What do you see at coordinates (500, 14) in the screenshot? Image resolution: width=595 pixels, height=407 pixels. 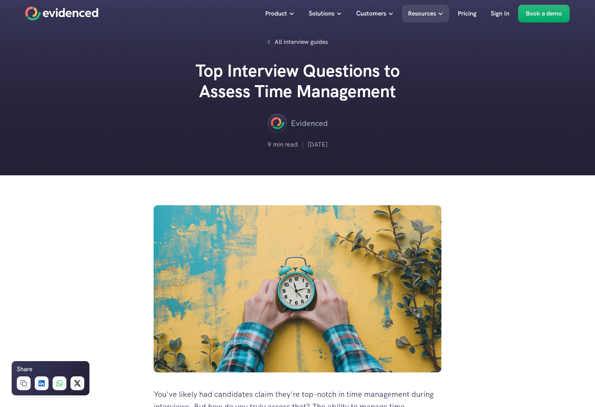 I see `a: Sign In` at bounding box center [500, 14].